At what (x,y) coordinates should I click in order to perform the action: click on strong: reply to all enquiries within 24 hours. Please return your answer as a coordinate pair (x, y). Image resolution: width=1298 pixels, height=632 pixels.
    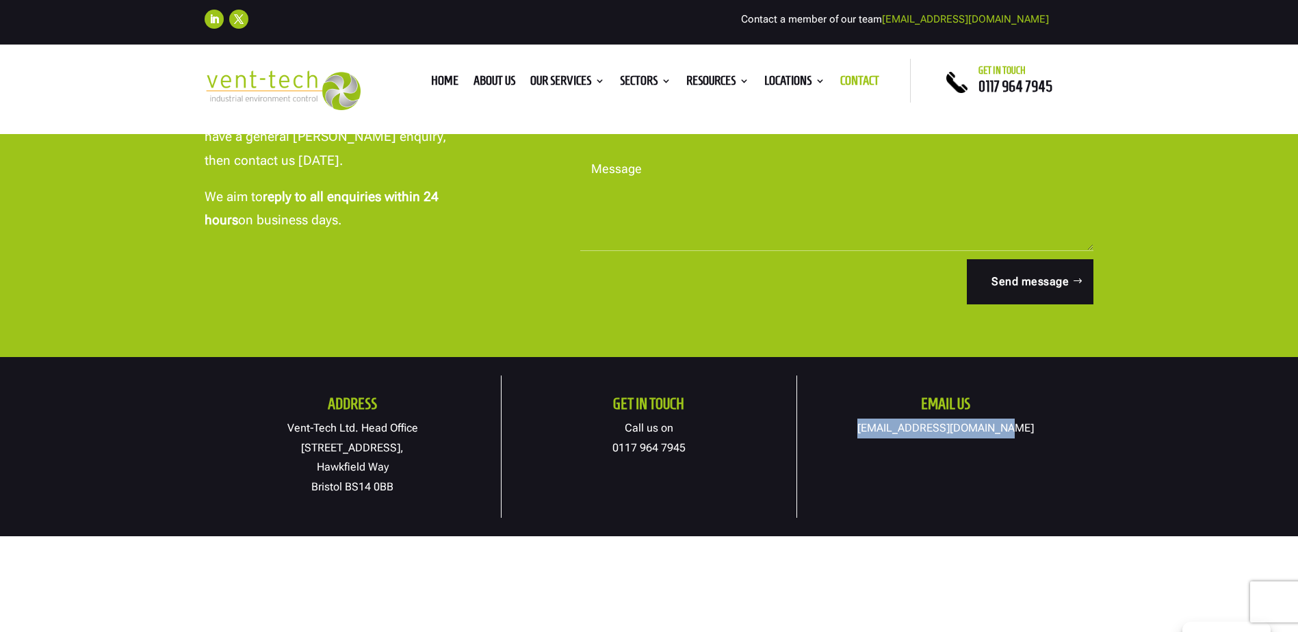
    Looking at the image, I should click on (322, 208).